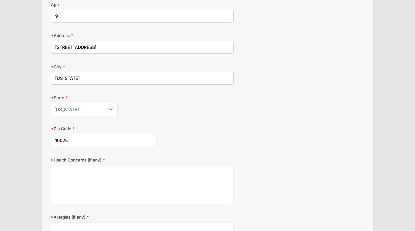 This screenshot has width=415, height=231. What do you see at coordinates (103, 140) in the screenshot?
I see `input: xxxxx` at bounding box center [103, 140].